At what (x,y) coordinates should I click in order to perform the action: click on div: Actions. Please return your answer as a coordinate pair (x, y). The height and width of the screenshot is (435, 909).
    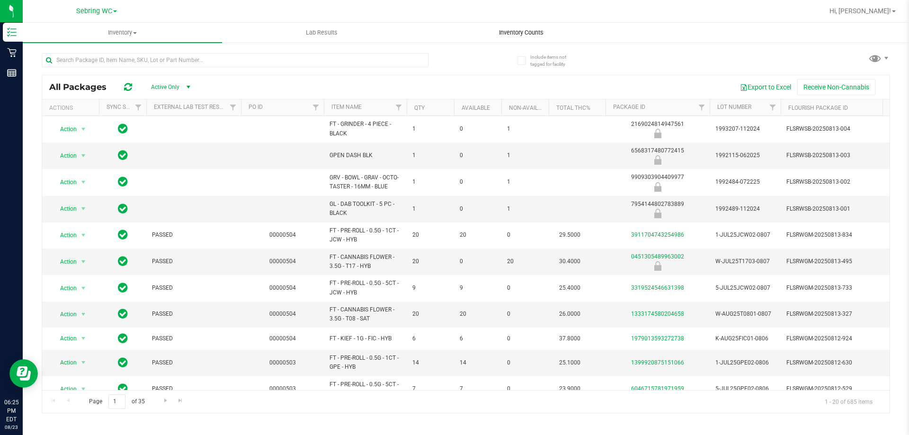
    Looking at the image, I should click on (72, 108).